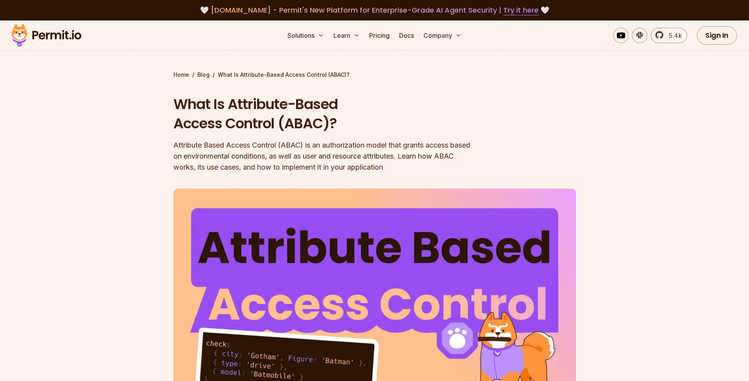  I want to click on a: 5.4k, so click(669, 35).